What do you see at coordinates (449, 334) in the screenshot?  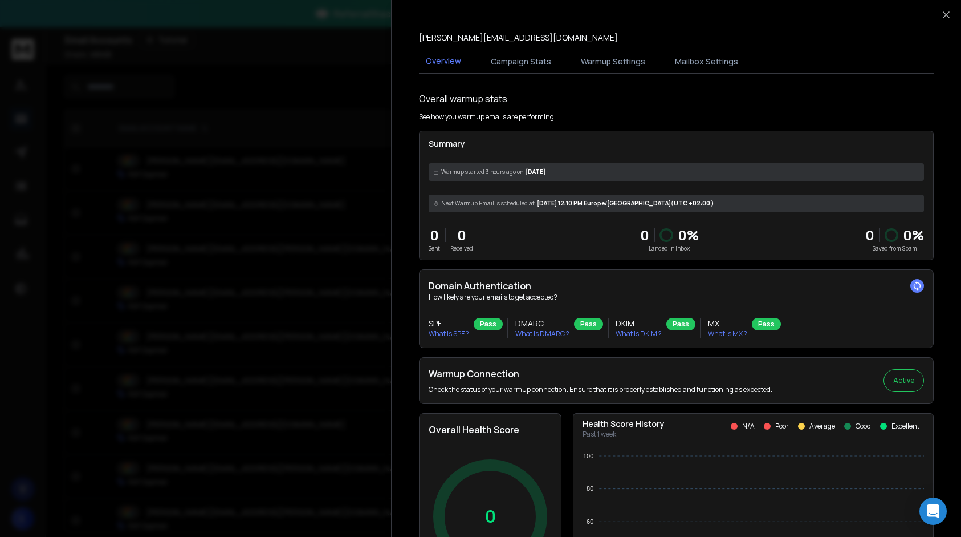 I see `p: What is SPF ?` at bounding box center [449, 334].